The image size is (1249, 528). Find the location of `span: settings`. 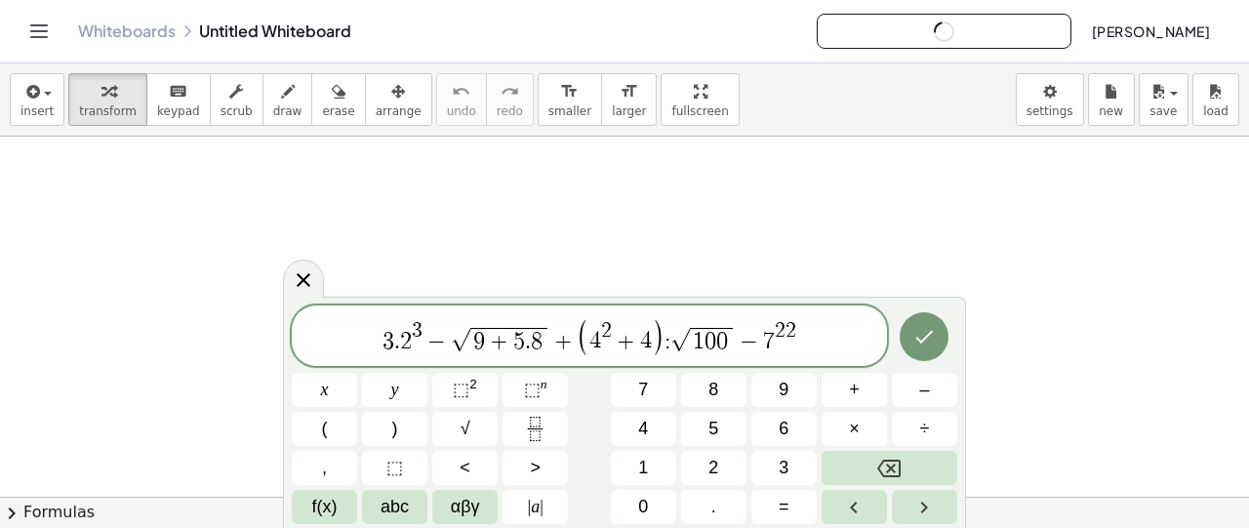

span: settings is located at coordinates (1050, 111).